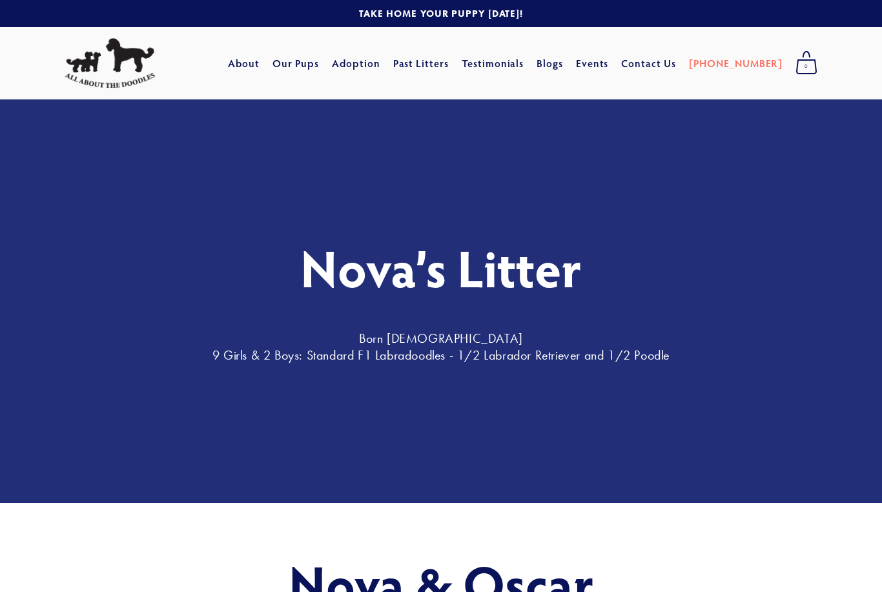 The image size is (882, 592). What do you see at coordinates (492, 63) in the screenshot?
I see `a: Testimonials` at bounding box center [492, 63].